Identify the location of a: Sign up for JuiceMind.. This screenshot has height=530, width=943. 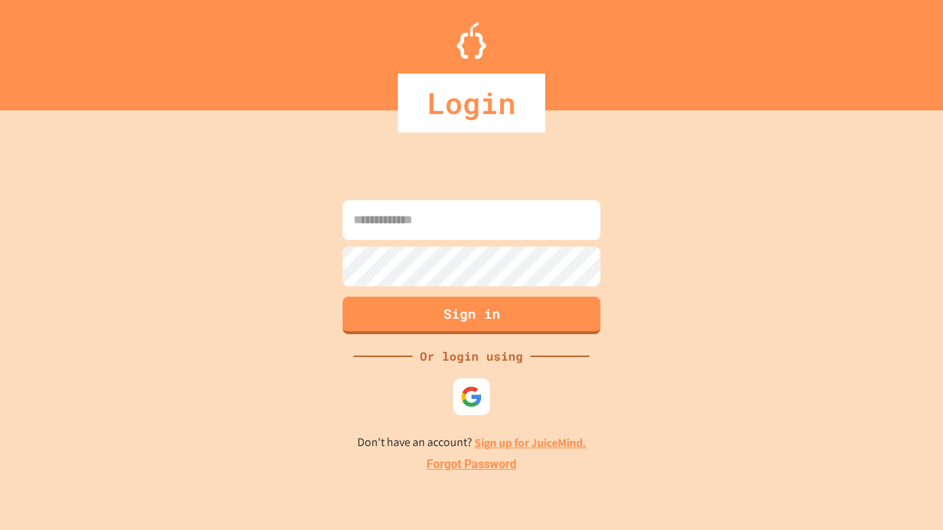
(530, 443).